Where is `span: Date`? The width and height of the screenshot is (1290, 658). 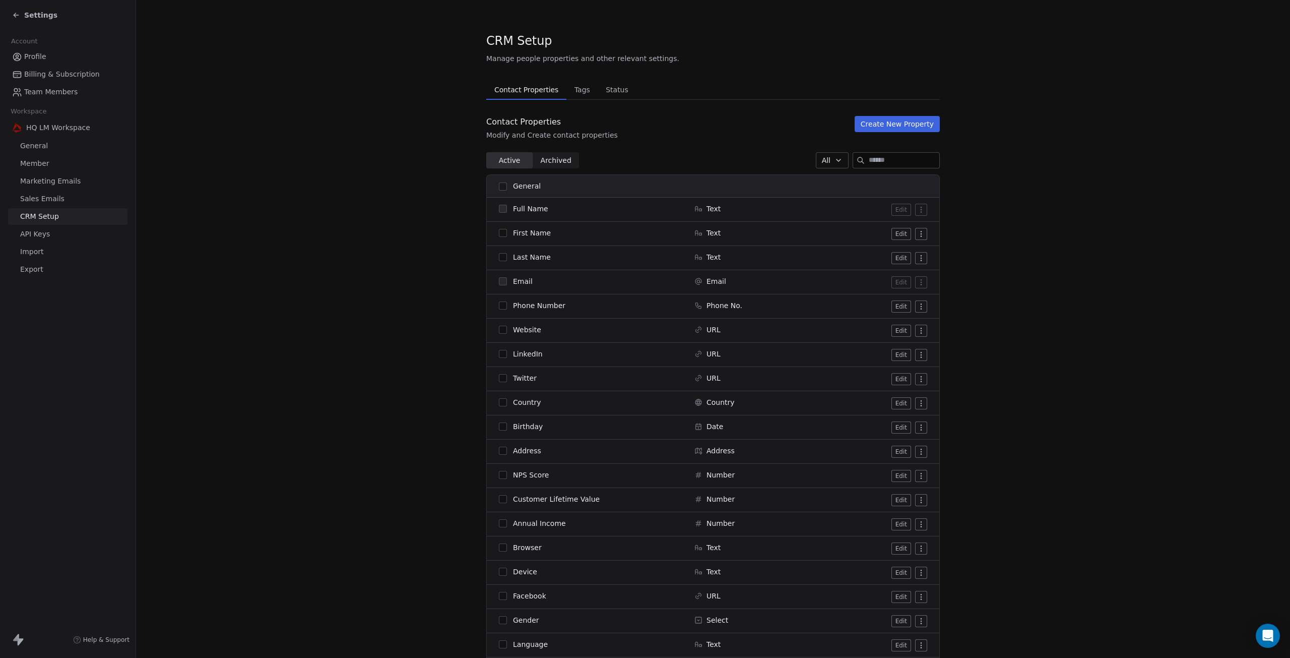 span: Date is located at coordinates (715, 426).